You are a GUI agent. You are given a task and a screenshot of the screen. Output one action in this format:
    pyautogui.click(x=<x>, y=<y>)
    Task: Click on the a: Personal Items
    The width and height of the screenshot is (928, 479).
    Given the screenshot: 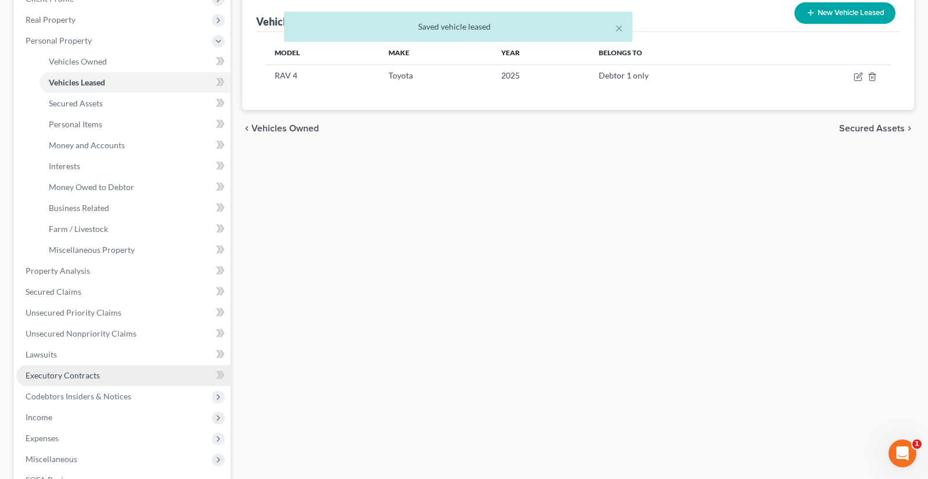 What is the action you would take?
    pyautogui.click(x=135, y=124)
    